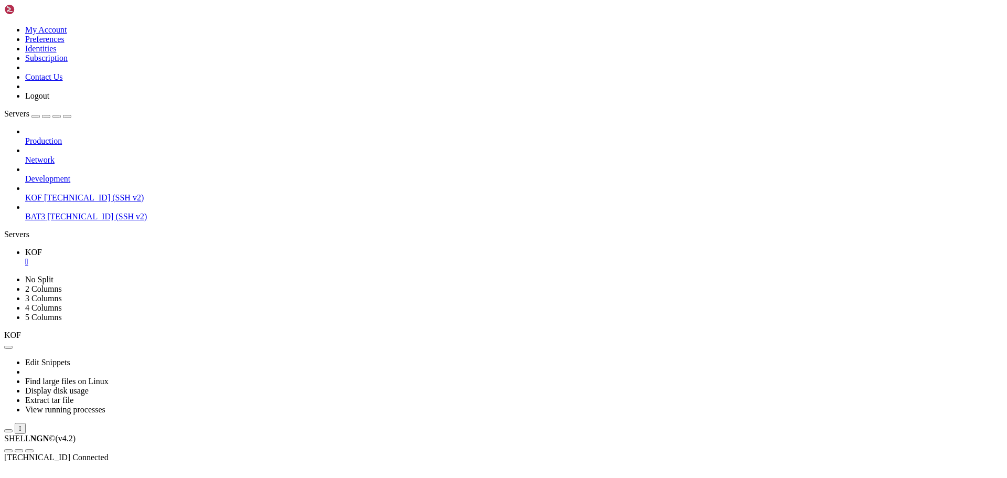 The width and height of the screenshot is (1007, 478). Describe the element at coordinates (37, 95) in the screenshot. I see `a: Logout` at that location.